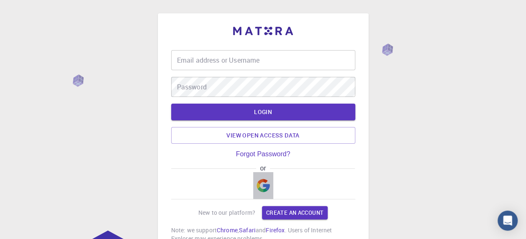 The image size is (526, 239). I want to click on span: or, so click(263, 169).